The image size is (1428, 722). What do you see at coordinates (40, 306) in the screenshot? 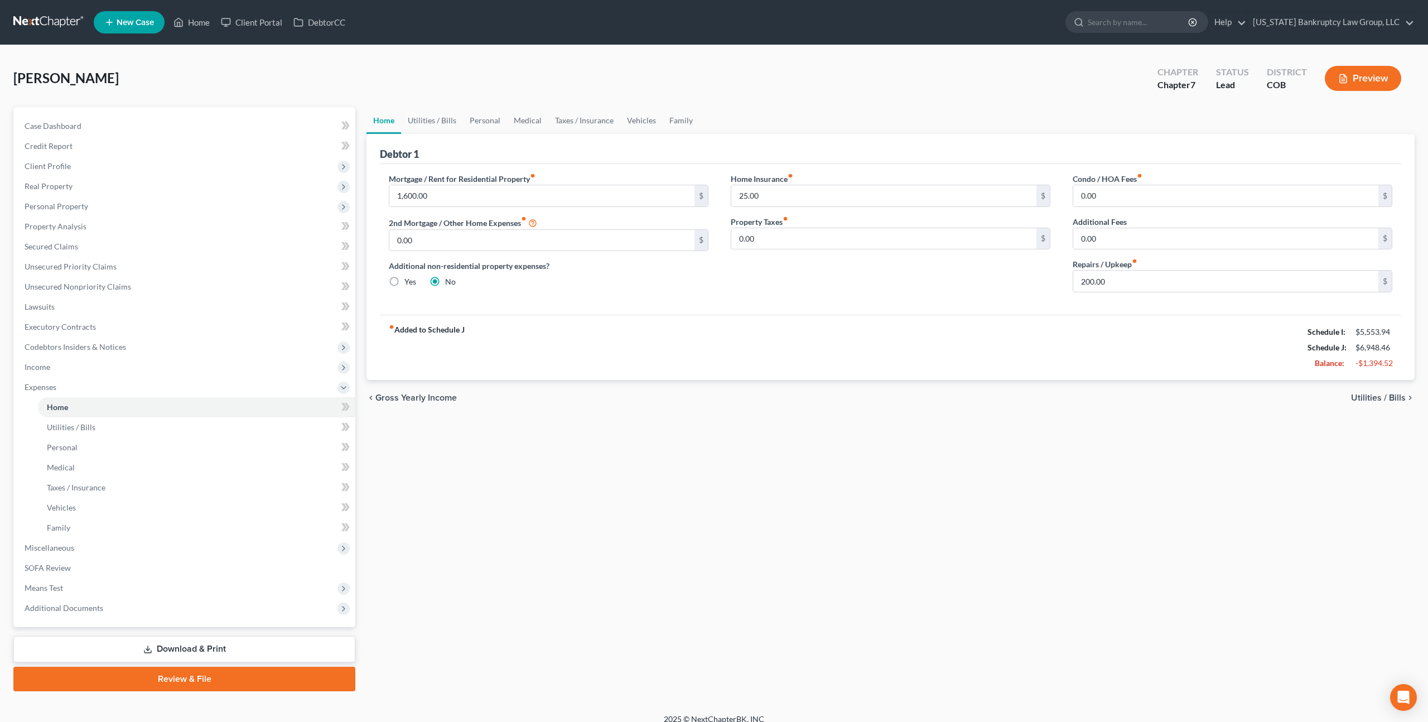
I see `span: Lawsuits` at bounding box center [40, 306].